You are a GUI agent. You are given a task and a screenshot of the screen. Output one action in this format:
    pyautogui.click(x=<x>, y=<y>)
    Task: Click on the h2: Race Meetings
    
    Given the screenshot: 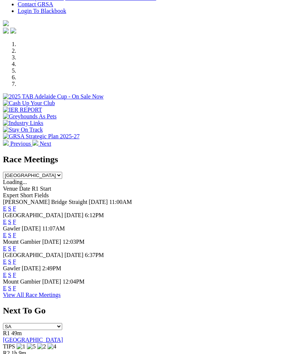 What is the action you would take?
    pyautogui.click(x=149, y=159)
    